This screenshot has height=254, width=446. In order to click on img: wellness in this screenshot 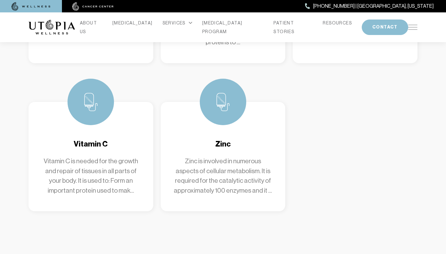, I will do `click(31, 7)`.